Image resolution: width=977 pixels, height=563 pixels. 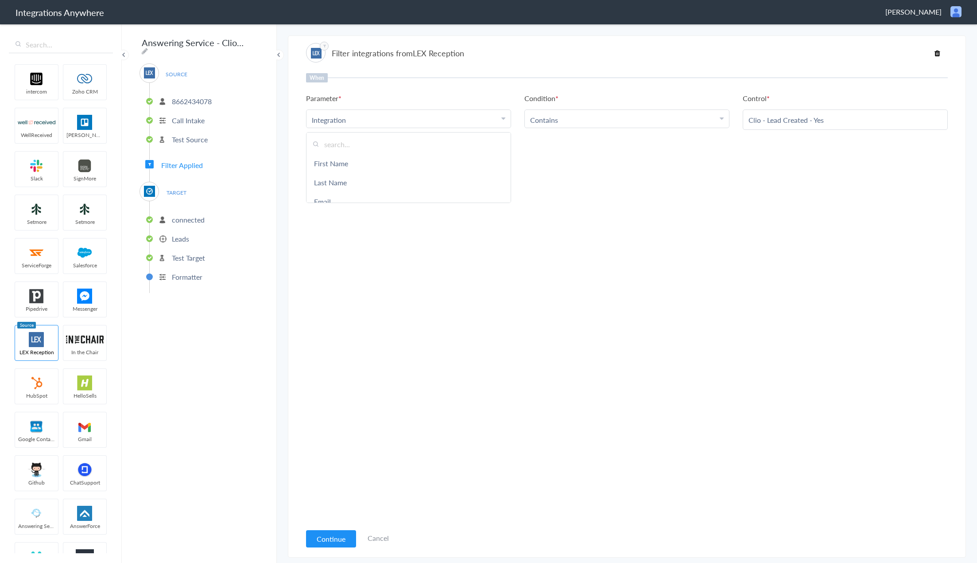 I want to click on p: Call Intake, so click(x=188, y=120).